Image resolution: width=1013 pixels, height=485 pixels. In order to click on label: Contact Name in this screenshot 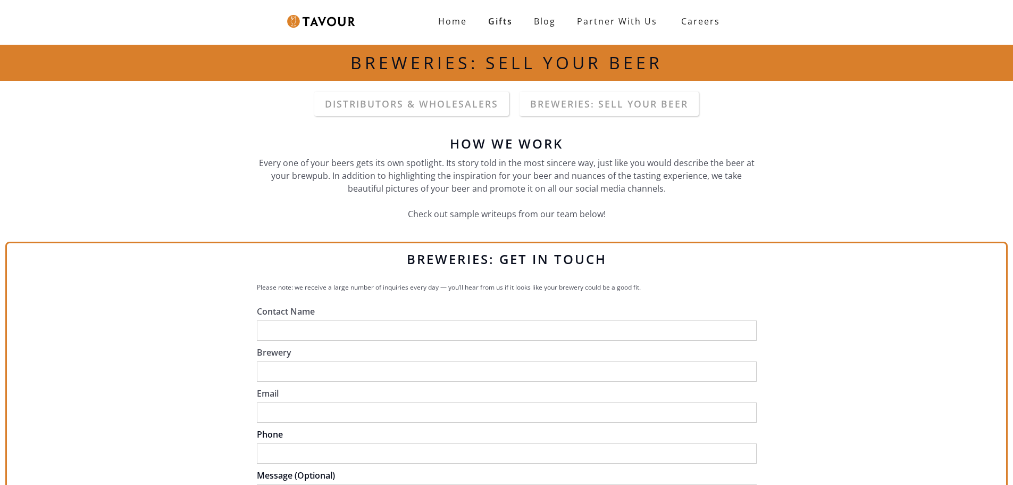, I will do `click(507, 311)`.